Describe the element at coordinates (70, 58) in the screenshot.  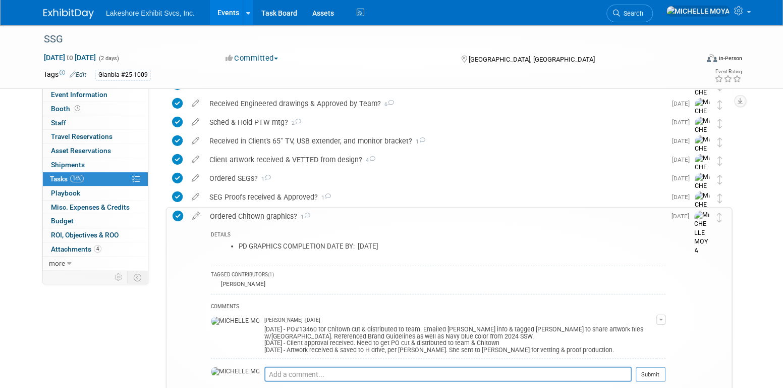
I see `span: to` at that location.